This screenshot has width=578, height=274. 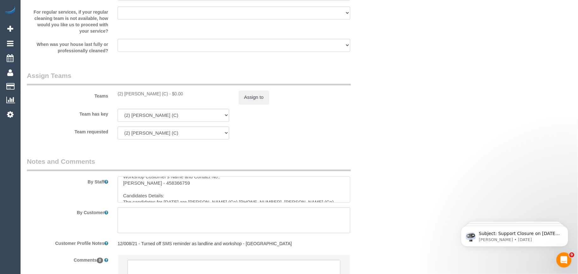 I want to click on div: message notification from Ellie, 12w ago. Subject: Support Closure on July 4th, 2025 Hey Everyone..., so click(x=63, y=24).